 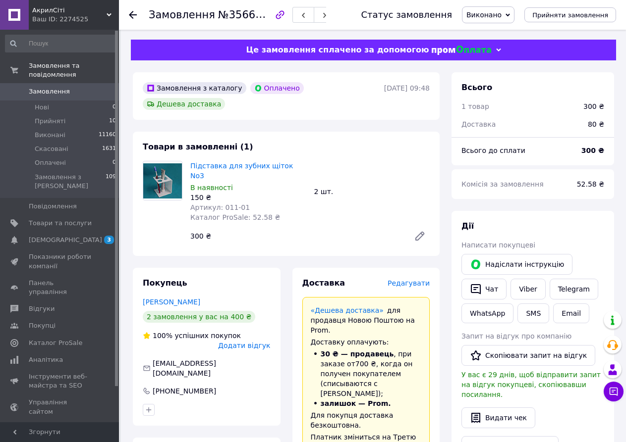 What do you see at coordinates (530, 385) in the screenshot?
I see `span: У вас є 29 днів, щоб відправити запит на відгук покупцеві, скопіювавши посилання.` at bounding box center [530, 385].